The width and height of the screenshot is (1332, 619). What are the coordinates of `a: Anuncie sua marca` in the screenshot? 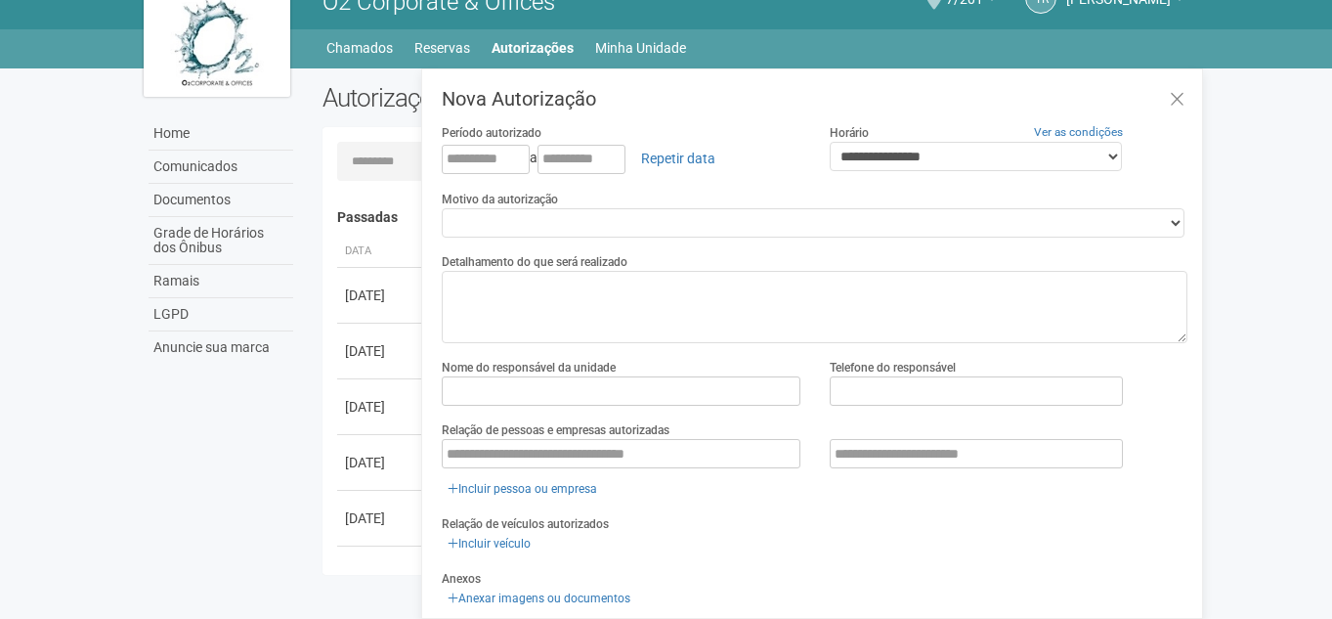 It's located at (221, 347).